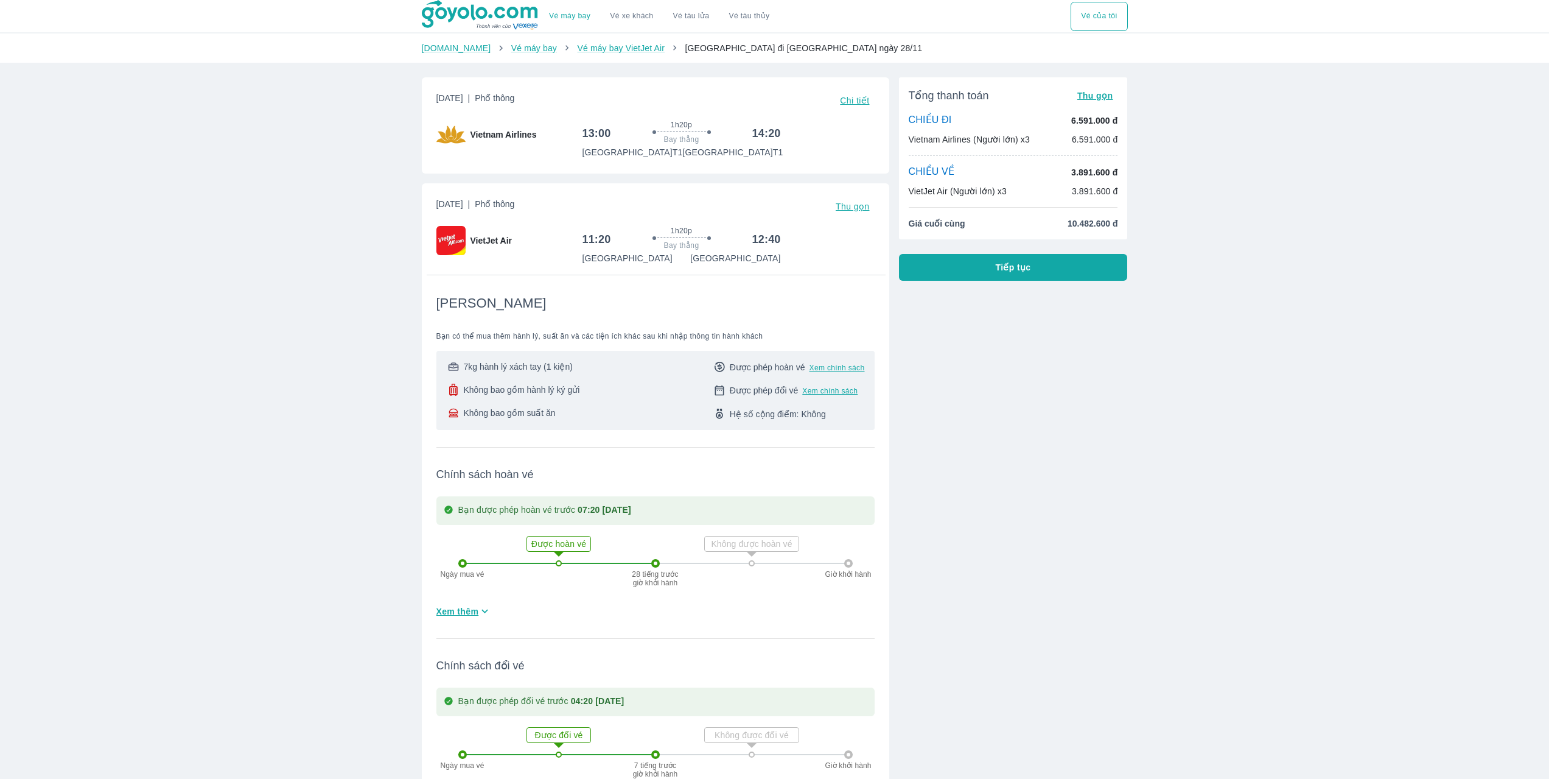 This screenshot has height=779, width=1549. What do you see at coordinates (509, 413) in the screenshot?
I see `span: Không bao gồm suất ăn` at bounding box center [509, 413].